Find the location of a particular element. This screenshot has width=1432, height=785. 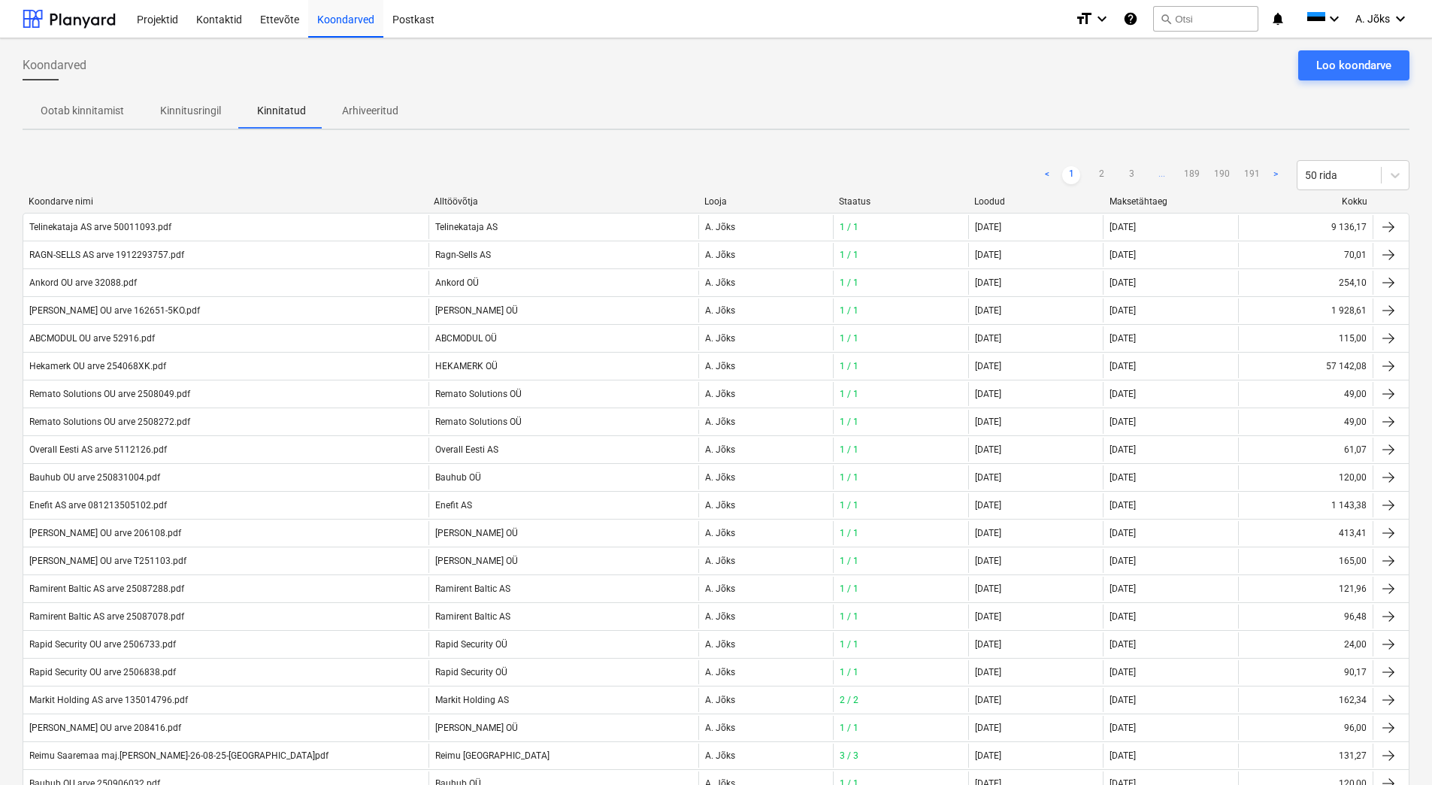

div: ABCMODUL OU arve 52916.pdf is located at coordinates (92, 338).